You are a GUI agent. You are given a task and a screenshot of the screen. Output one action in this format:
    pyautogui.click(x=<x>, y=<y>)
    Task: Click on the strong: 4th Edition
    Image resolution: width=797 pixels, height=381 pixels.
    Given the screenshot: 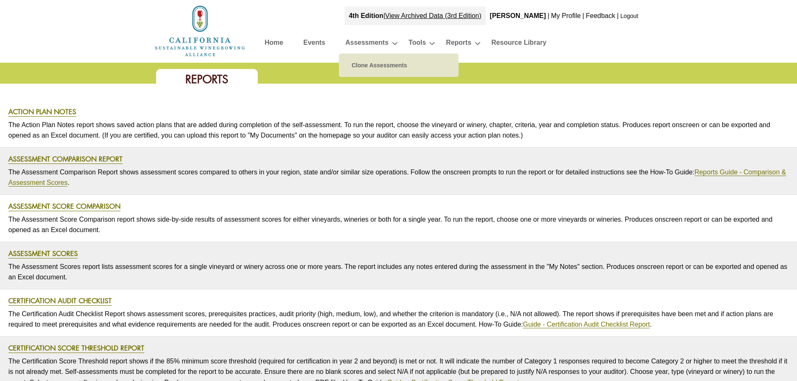 What is the action you would take?
    pyautogui.click(x=366, y=15)
    